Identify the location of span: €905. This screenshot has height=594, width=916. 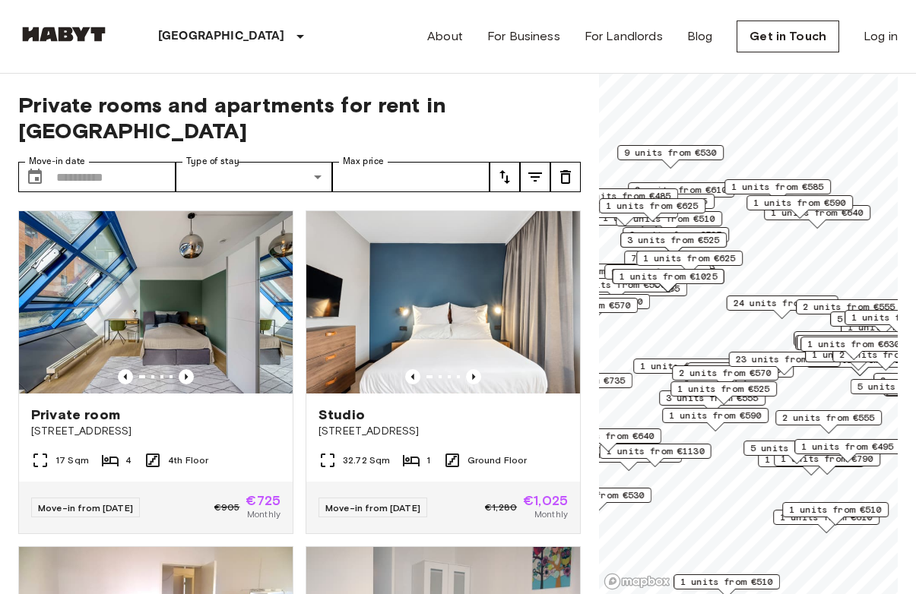
(227, 508).